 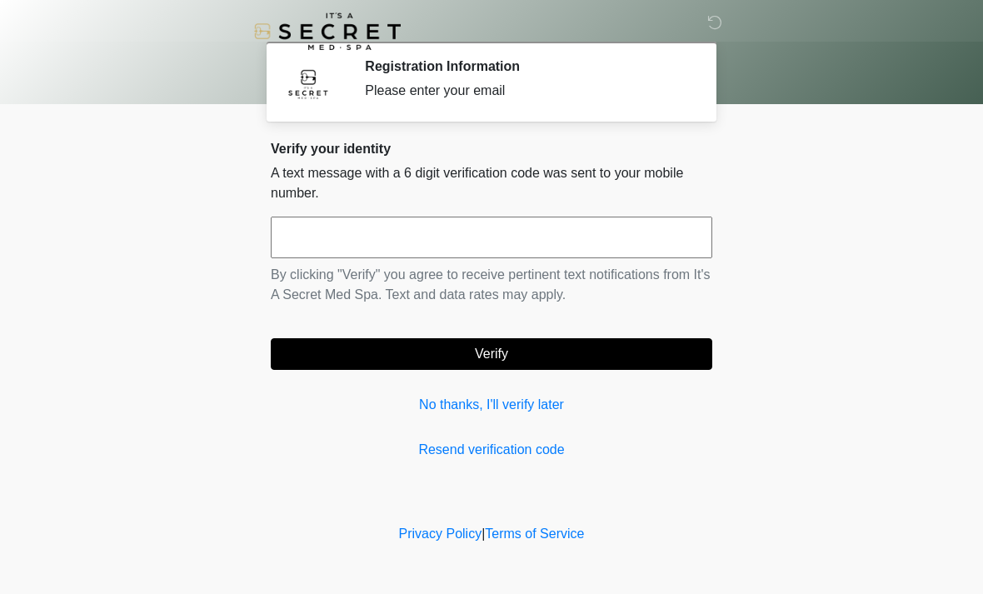 What do you see at coordinates (327, 31) in the screenshot?
I see `img: It's A Secret Med Spa Logo` at bounding box center [327, 31].